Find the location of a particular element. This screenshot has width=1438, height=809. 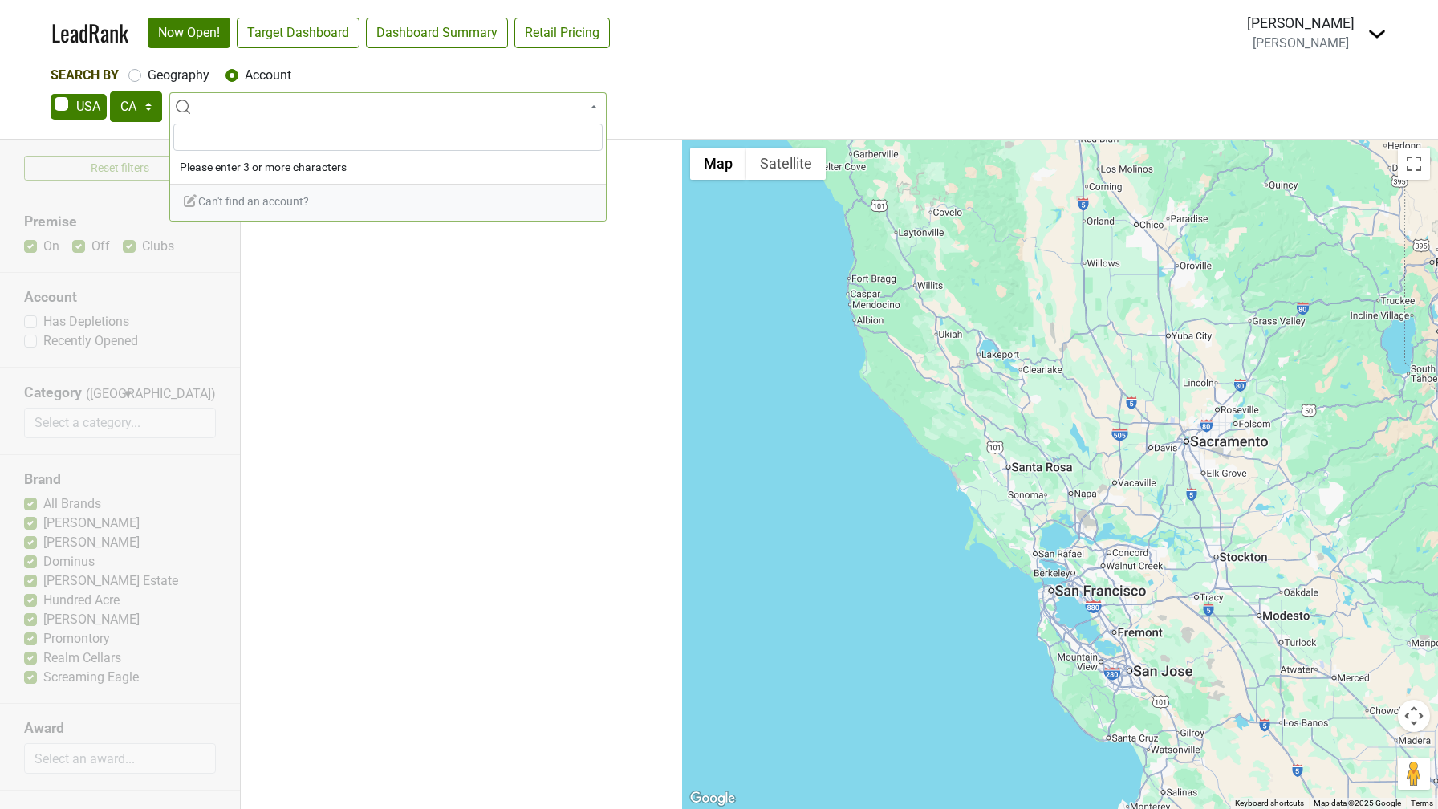

a: Retail Pricing is located at coordinates (562, 33).